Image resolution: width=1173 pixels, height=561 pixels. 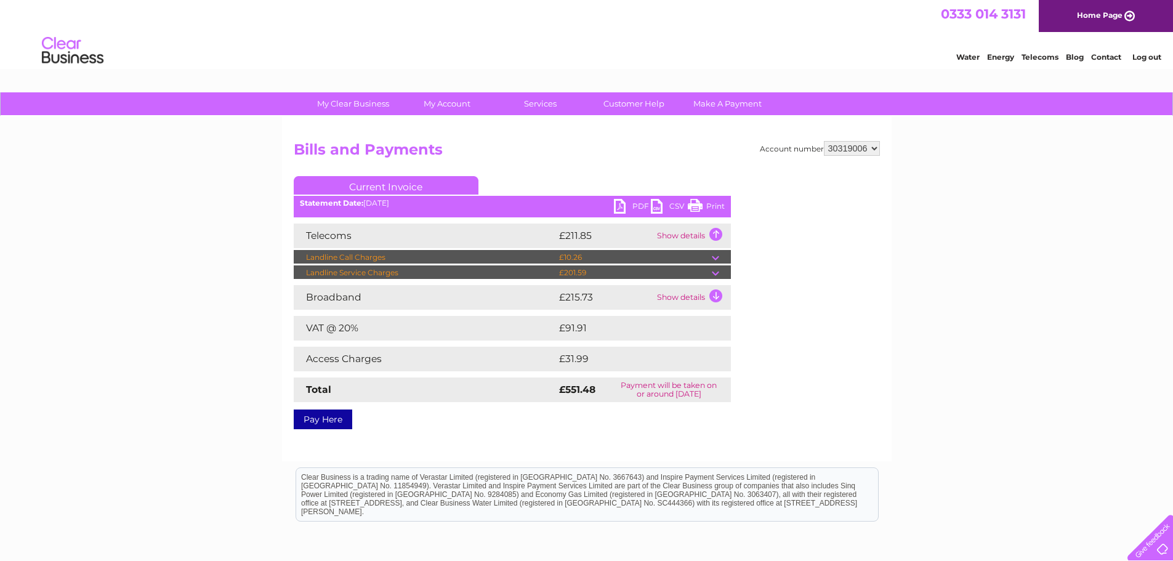 What do you see at coordinates (1106, 57) in the screenshot?
I see `a: Contact` at bounding box center [1106, 57].